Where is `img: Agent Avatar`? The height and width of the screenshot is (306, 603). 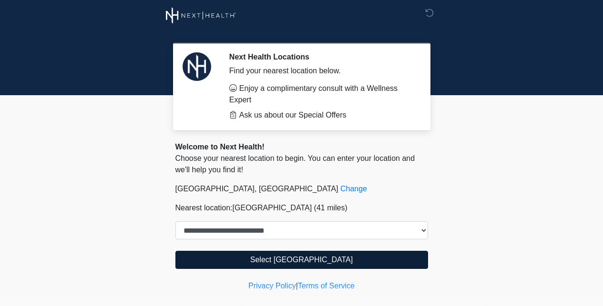
img: Agent Avatar is located at coordinates (197, 67).